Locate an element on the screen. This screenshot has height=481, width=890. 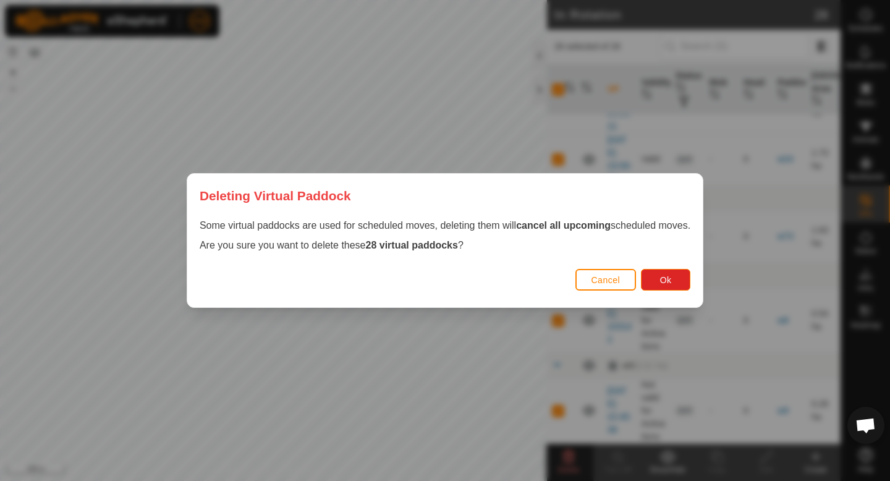
strong: cancel all upcoming is located at coordinates (563, 225).